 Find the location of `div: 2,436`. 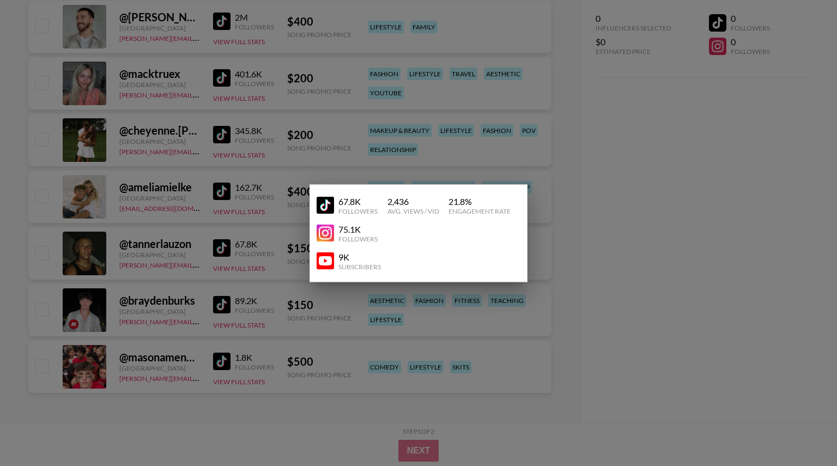

div: 2,436 is located at coordinates (413, 201).